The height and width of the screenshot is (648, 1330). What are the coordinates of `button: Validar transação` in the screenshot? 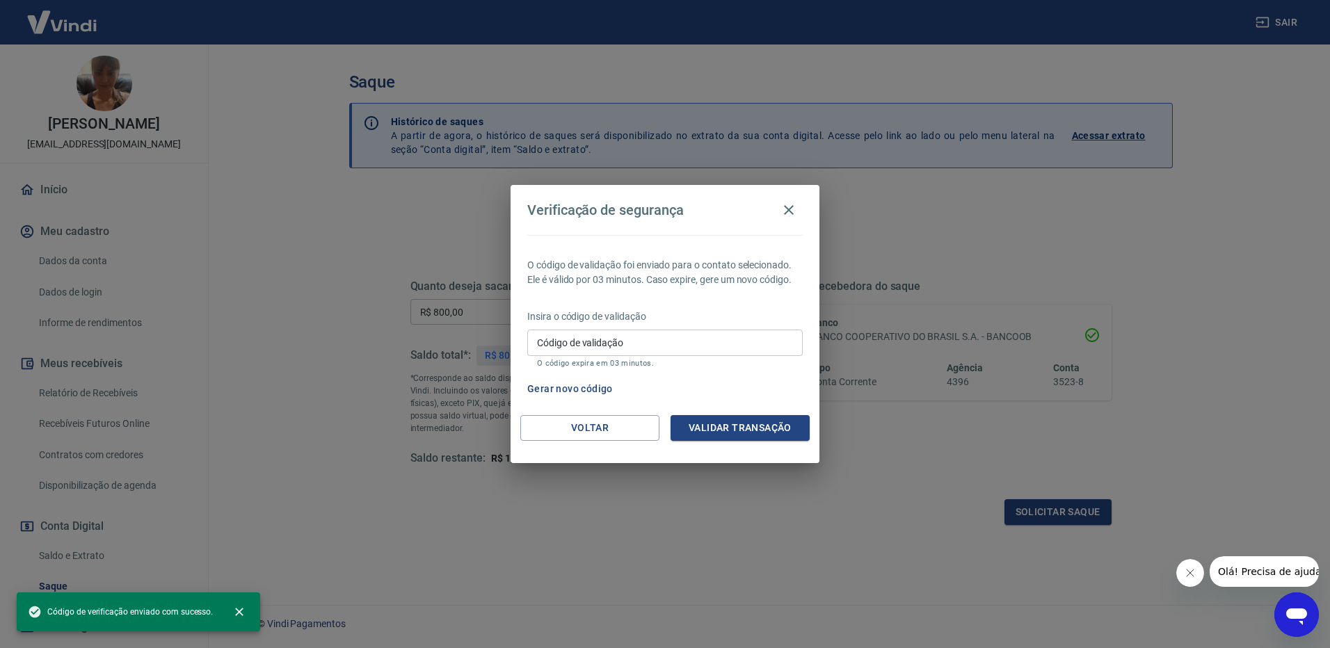 It's located at (740, 428).